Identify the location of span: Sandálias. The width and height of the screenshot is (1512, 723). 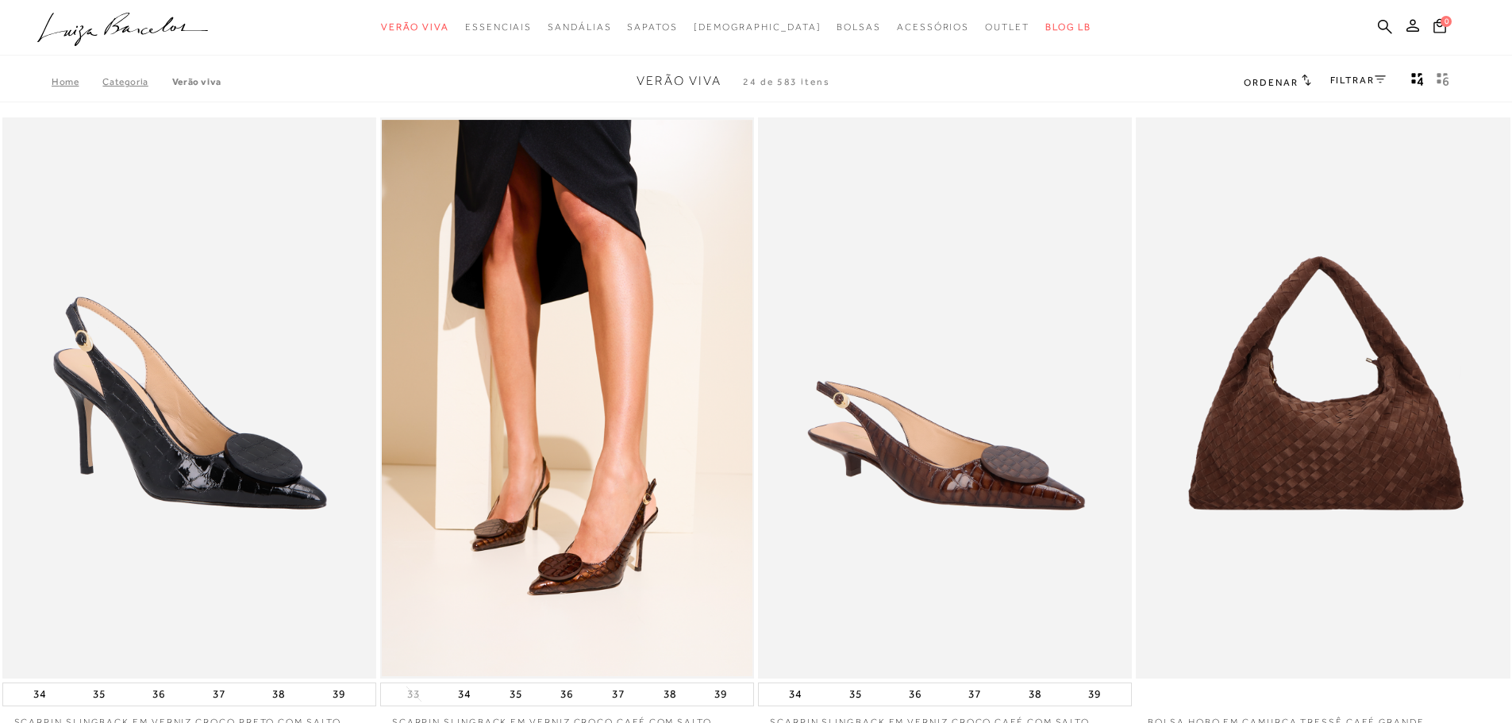
(580, 27).